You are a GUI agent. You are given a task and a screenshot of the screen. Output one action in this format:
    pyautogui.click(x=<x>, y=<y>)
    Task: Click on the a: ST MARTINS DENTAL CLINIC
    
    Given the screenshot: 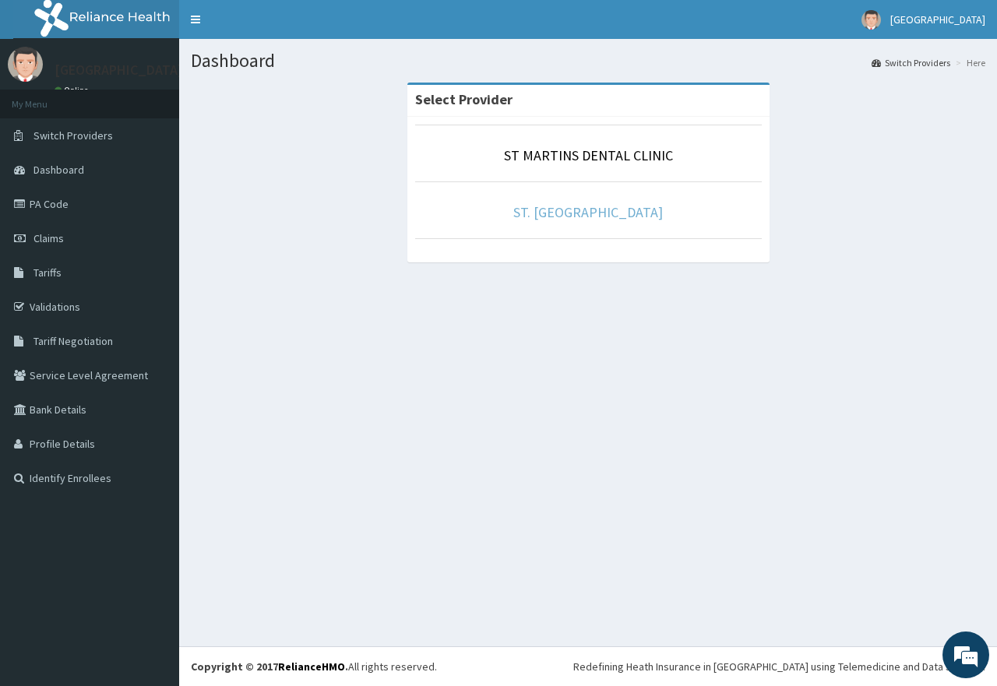 What is the action you would take?
    pyautogui.click(x=588, y=155)
    